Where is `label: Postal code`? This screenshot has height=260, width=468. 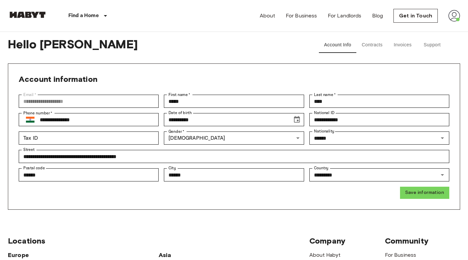 label: Postal code is located at coordinates (34, 168).